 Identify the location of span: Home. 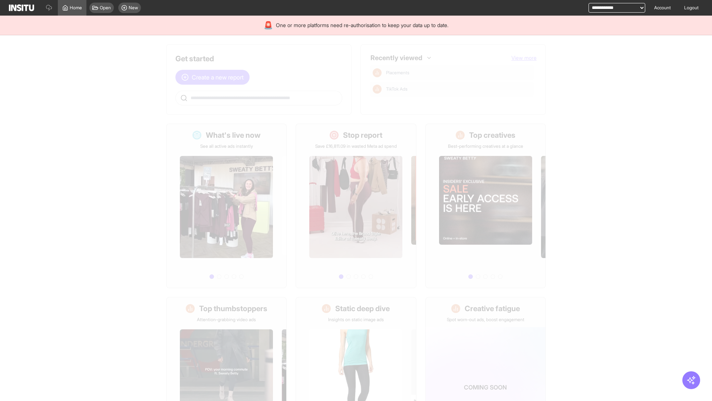
(76, 8).